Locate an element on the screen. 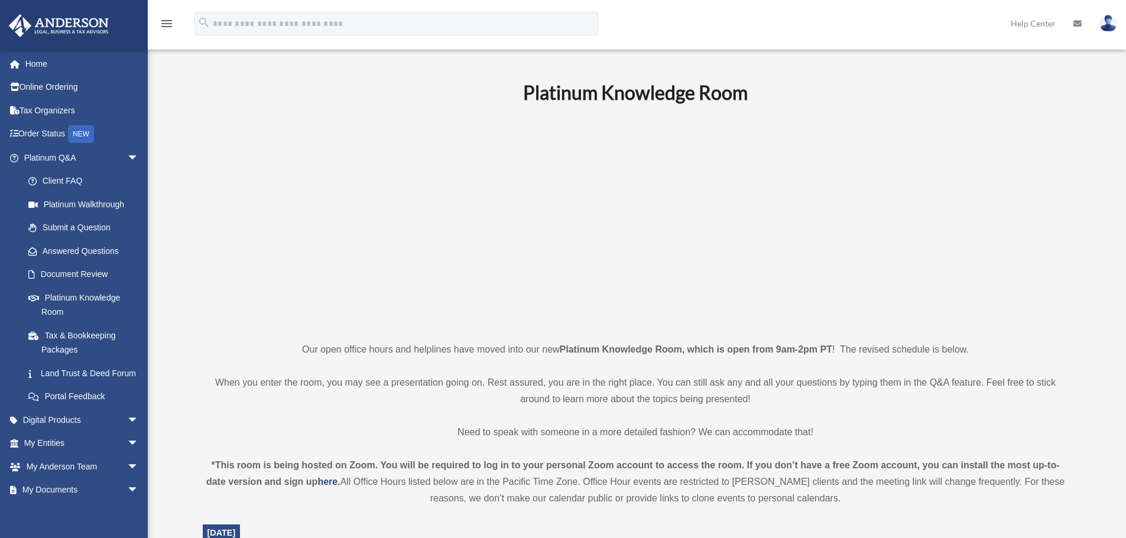 This screenshot has width=1126, height=538. p: Our open office hours and helplines have moved into our new ! The revised schedule is below. is located at coordinates (635, 350).